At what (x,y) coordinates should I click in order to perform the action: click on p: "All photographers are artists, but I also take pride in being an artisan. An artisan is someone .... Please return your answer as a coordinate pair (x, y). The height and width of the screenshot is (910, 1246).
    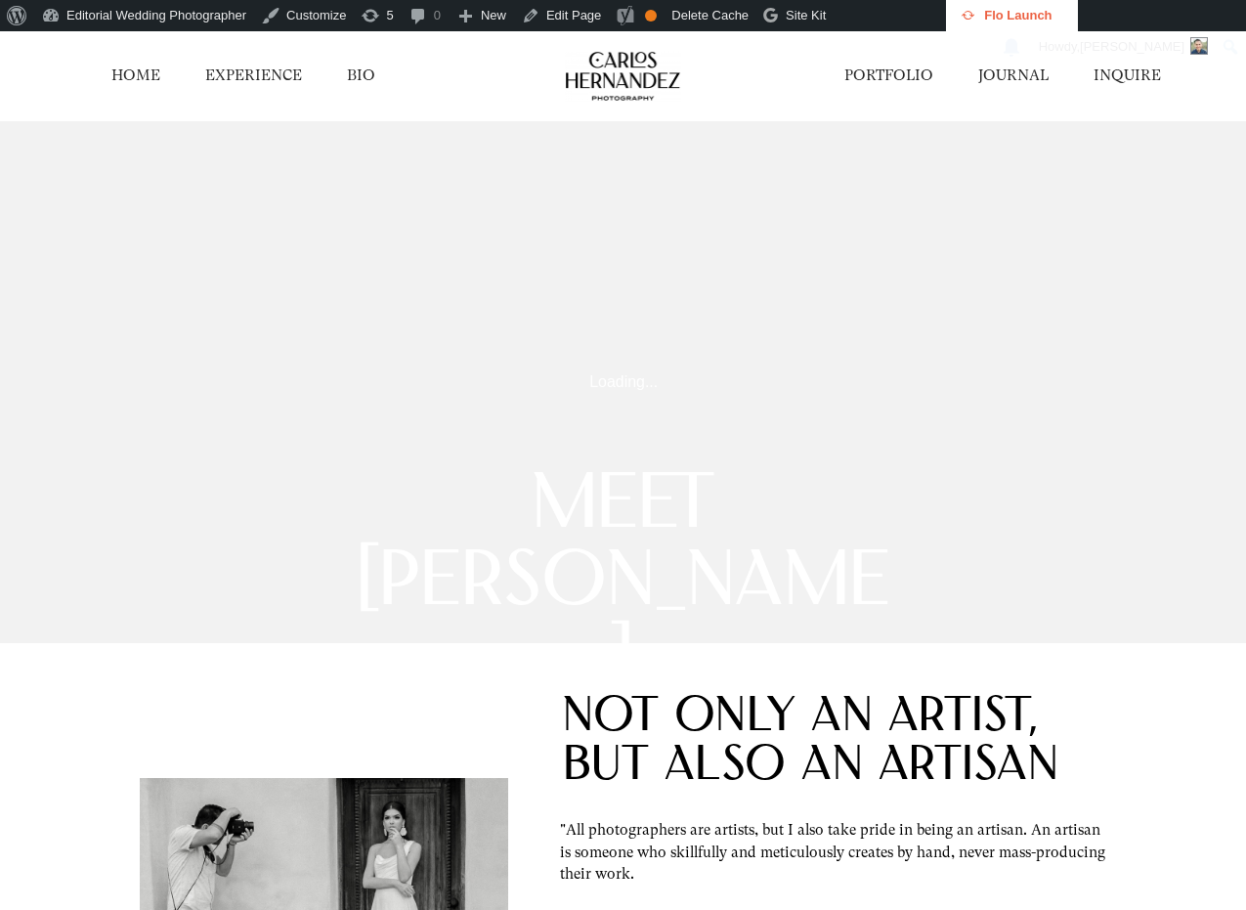
    Looking at the image, I should click on (833, 851).